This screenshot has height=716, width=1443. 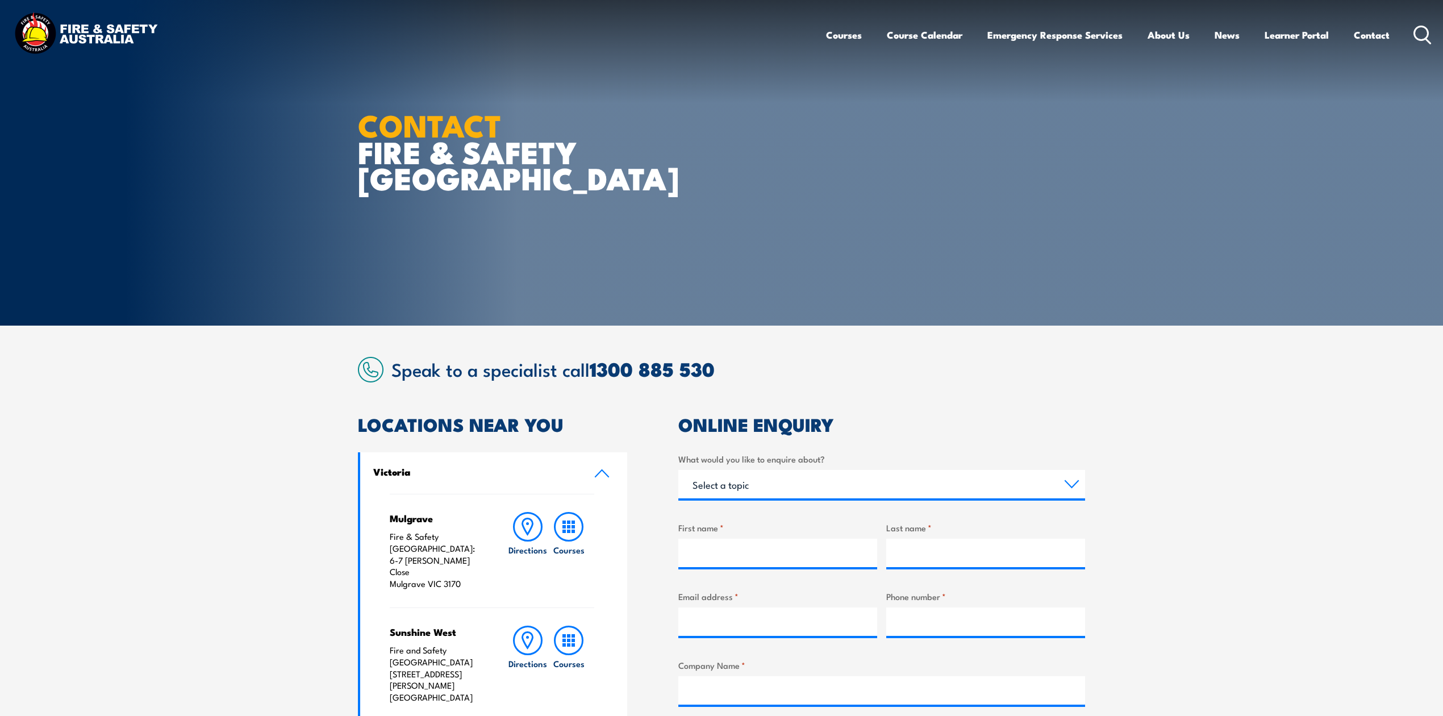 What do you see at coordinates (1372, 35) in the screenshot?
I see `a: Contact` at bounding box center [1372, 35].